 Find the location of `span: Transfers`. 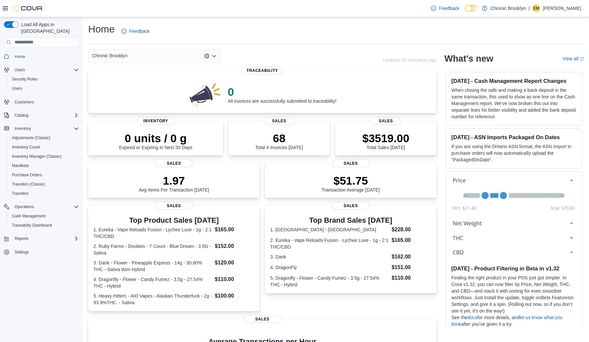

span: Transfers is located at coordinates (44, 193).